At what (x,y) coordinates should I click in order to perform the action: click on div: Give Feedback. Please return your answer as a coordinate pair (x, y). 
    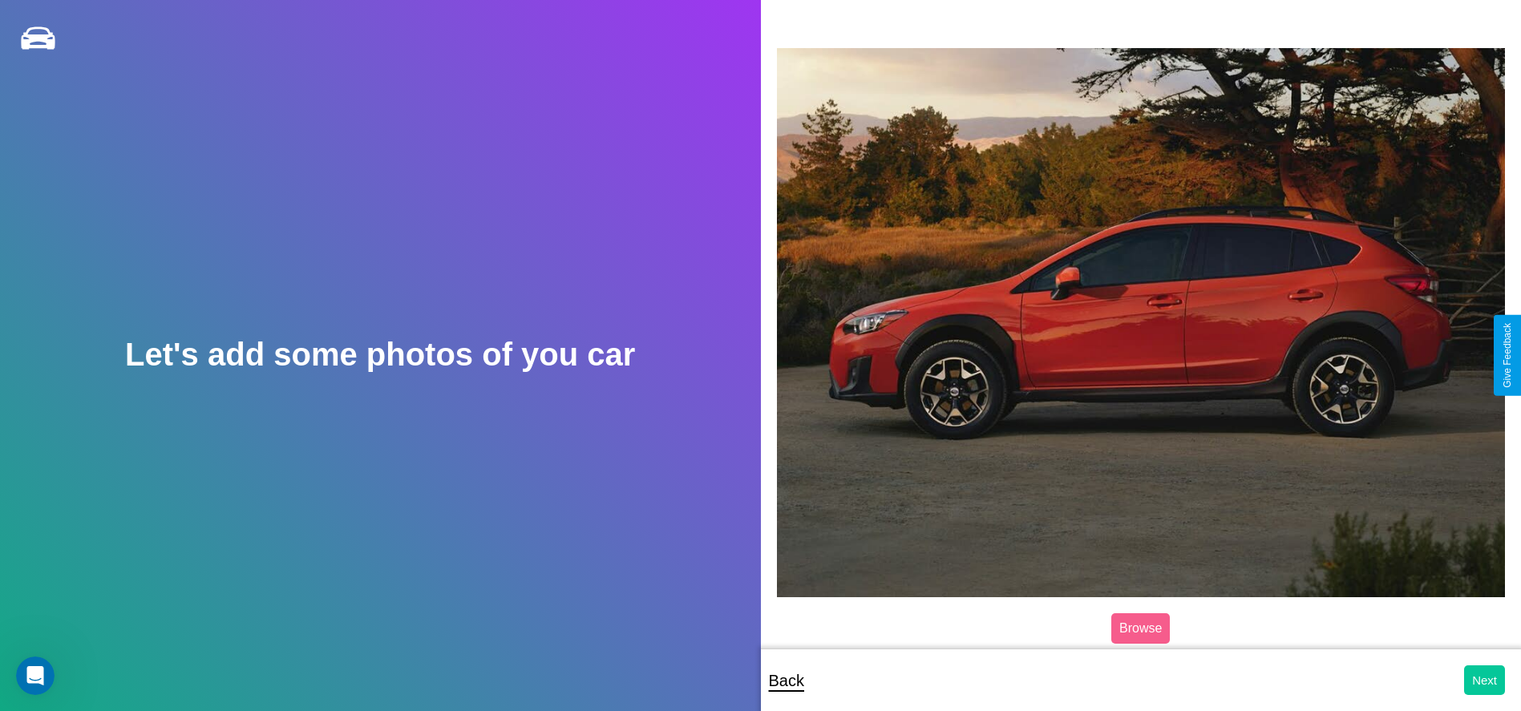
    Looking at the image, I should click on (1508, 355).